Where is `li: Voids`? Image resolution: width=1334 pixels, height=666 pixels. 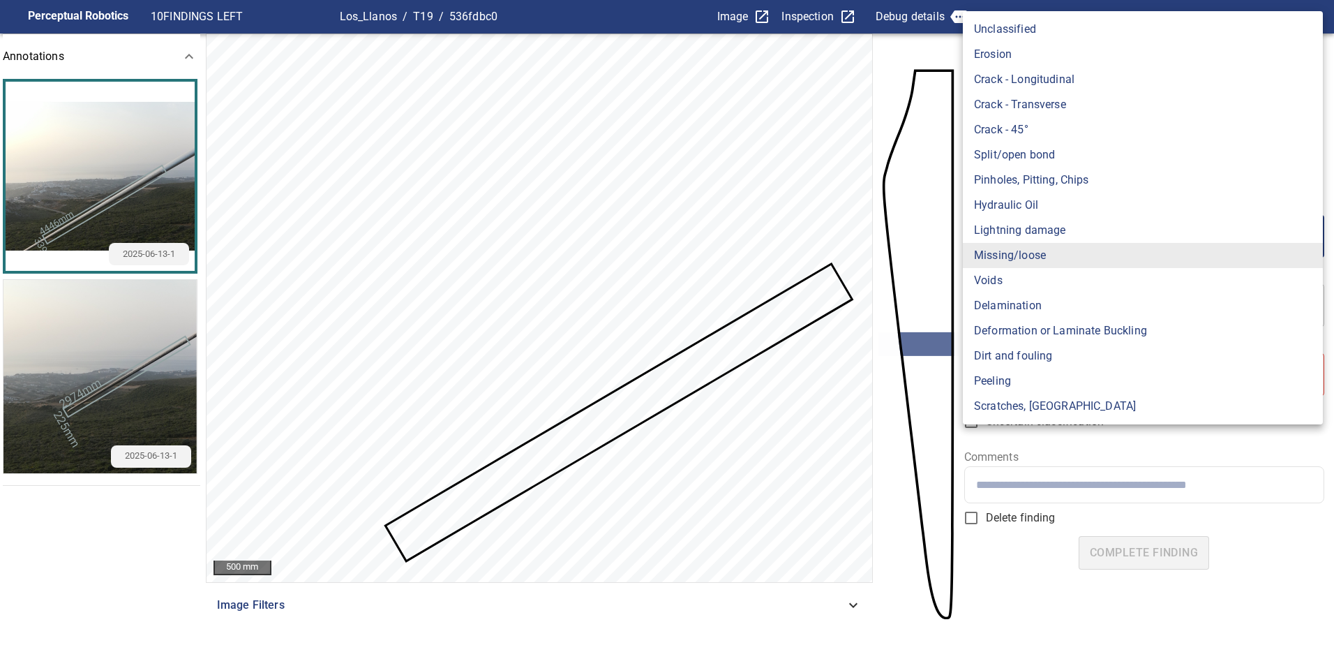
li: Voids is located at coordinates (1143, 281).